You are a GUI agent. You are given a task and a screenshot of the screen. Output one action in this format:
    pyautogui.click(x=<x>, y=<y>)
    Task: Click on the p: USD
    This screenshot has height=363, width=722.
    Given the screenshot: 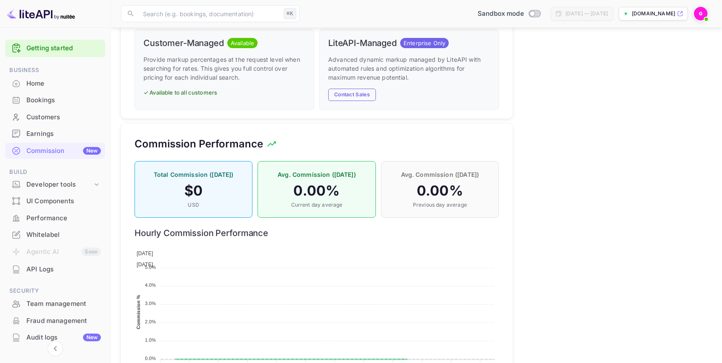 What is the action you would take?
    pyautogui.click(x=193, y=205)
    